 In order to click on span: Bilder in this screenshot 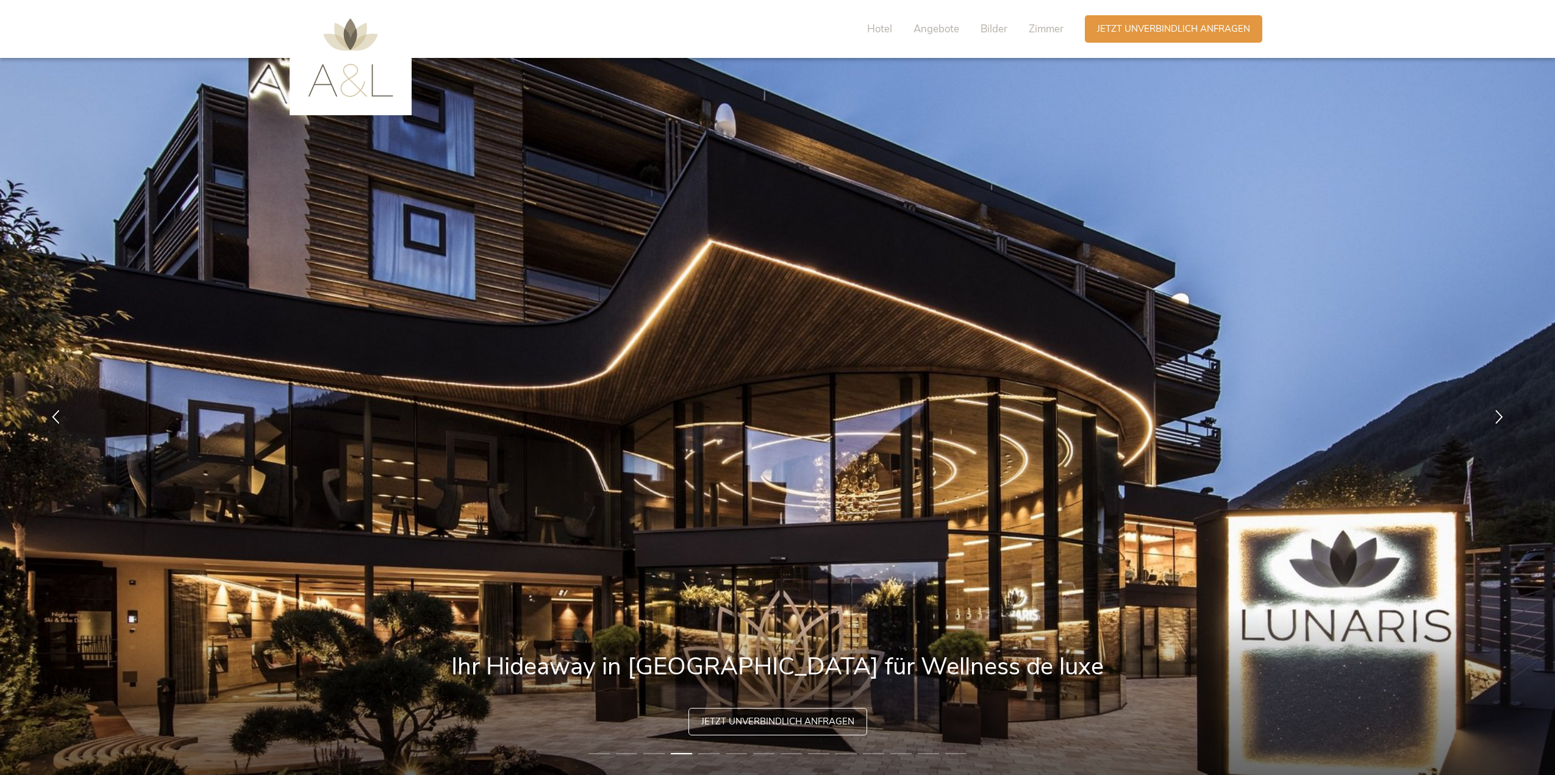, I will do `click(994, 29)`.